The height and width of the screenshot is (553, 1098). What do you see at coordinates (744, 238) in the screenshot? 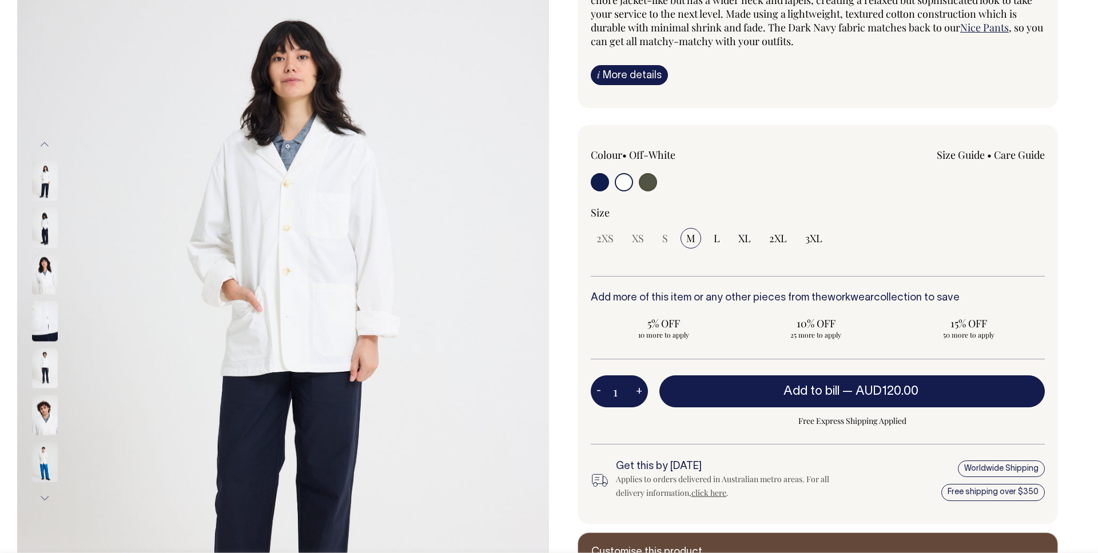
I see `input: XL` at bounding box center [744, 238].